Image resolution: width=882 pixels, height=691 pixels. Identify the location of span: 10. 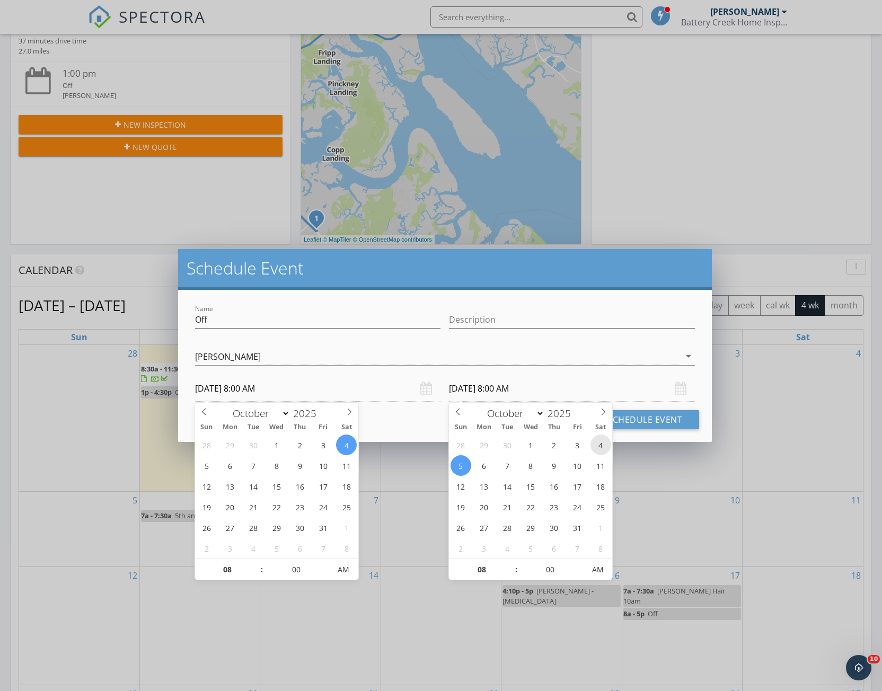
(874, 659).